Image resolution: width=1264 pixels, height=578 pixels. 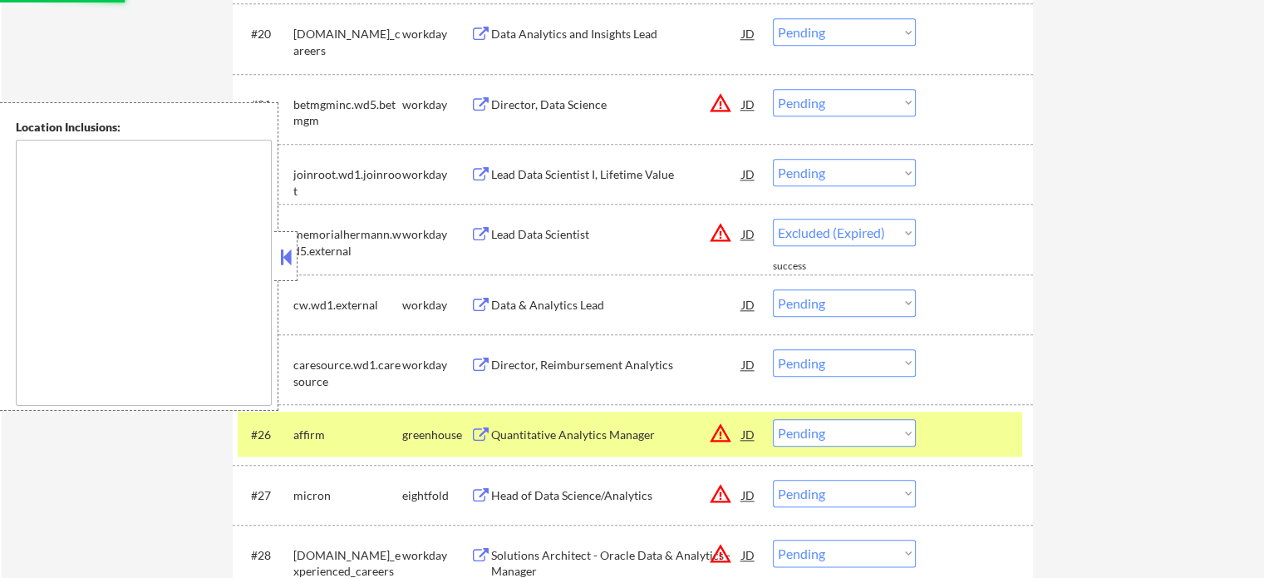 I want to click on div: Data & Analytics Lead, so click(x=617, y=305).